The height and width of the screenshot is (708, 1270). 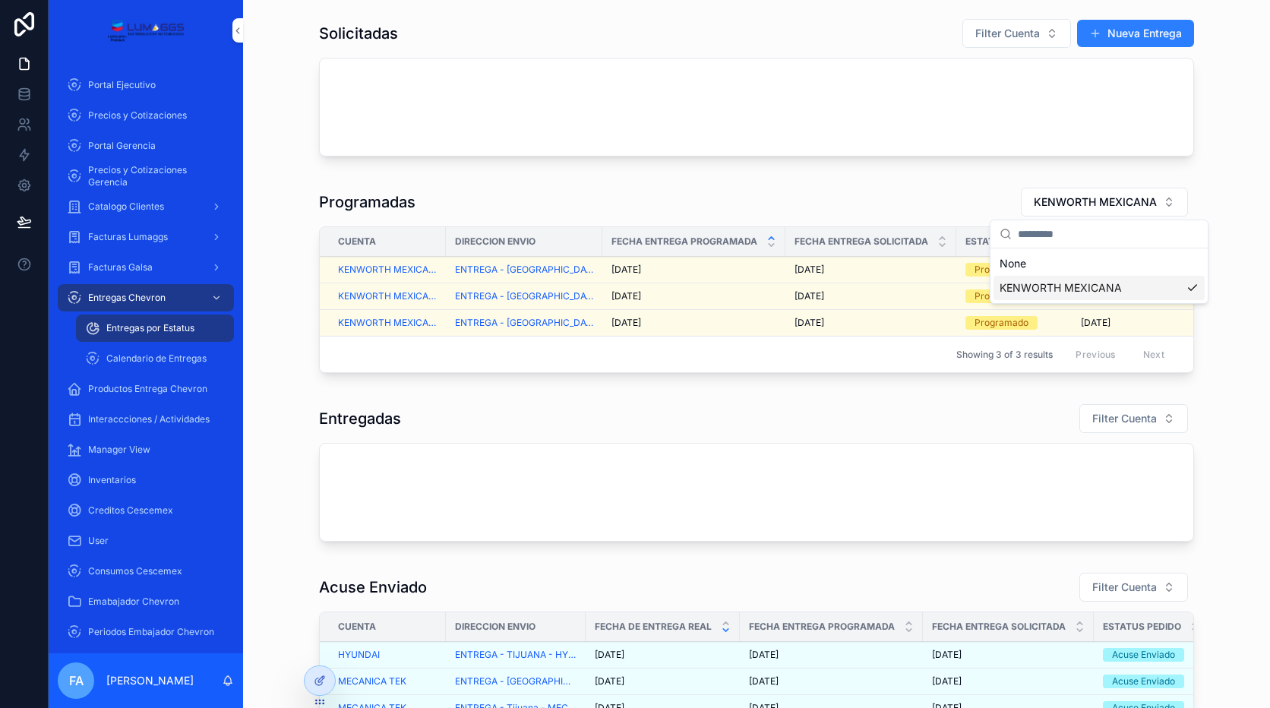 What do you see at coordinates (1014, 270) in the screenshot?
I see `a: Programado` at bounding box center [1014, 270].